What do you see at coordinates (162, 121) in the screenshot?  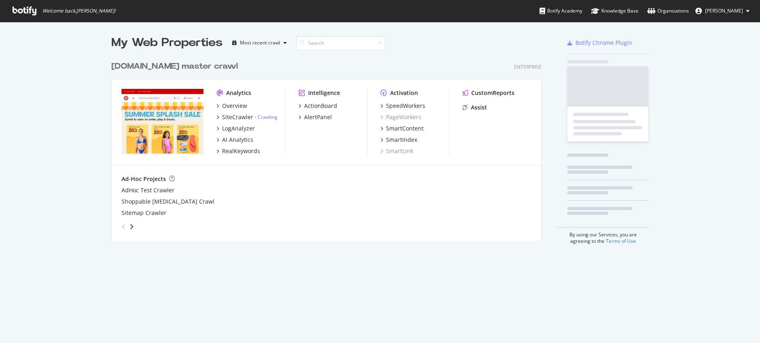 I see `img: www.target.com` at bounding box center [162, 121].